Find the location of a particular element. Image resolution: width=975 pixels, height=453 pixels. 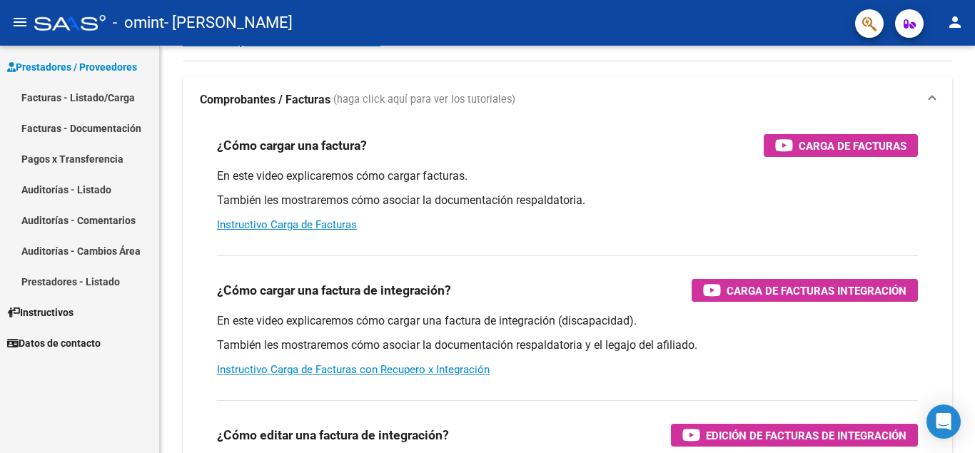

span: Edición de Facturas de integración is located at coordinates (806, 435).